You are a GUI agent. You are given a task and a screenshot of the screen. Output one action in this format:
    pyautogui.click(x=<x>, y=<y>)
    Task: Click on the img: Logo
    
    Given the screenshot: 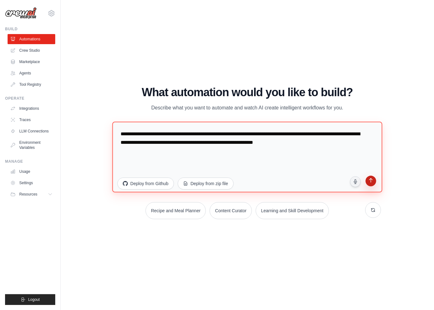 What is the action you would take?
    pyautogui.click(x=21, y=13)
    